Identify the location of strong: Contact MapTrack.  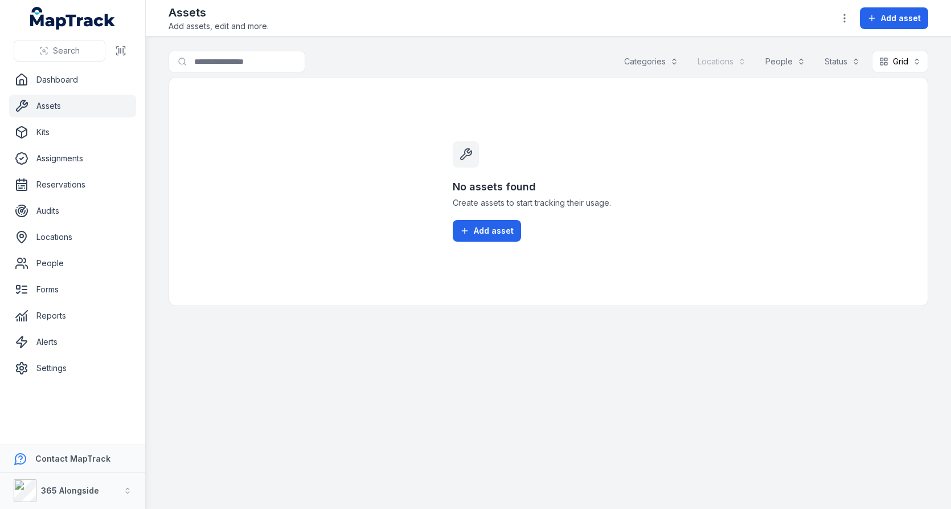
(73, 458).